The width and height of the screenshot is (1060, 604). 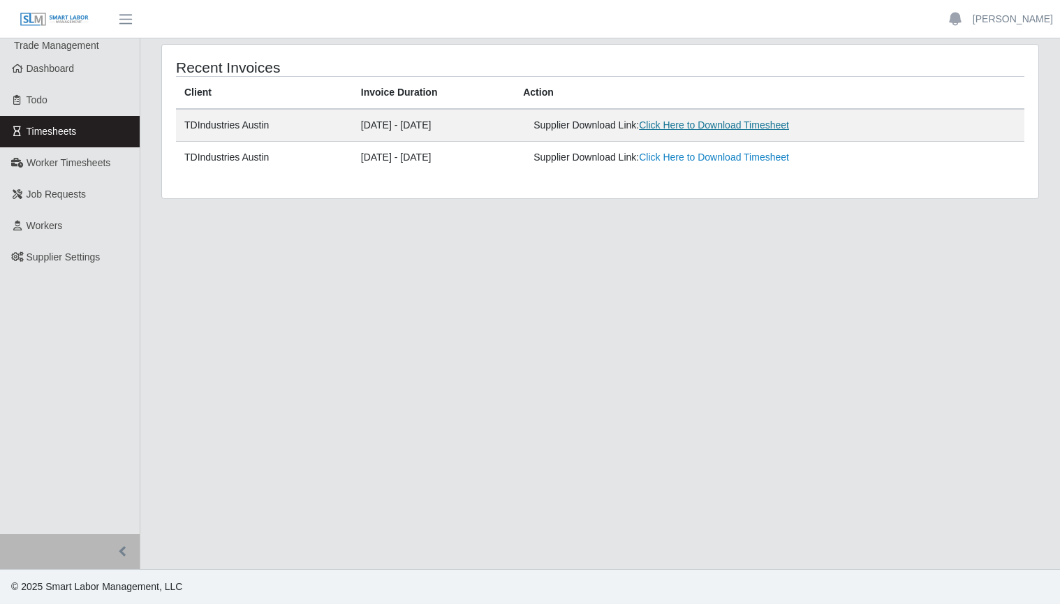 What do you see at coordinates (50, 68) in the screenshot?
I see `span: Dashboard` at bounding box center [50, 68].